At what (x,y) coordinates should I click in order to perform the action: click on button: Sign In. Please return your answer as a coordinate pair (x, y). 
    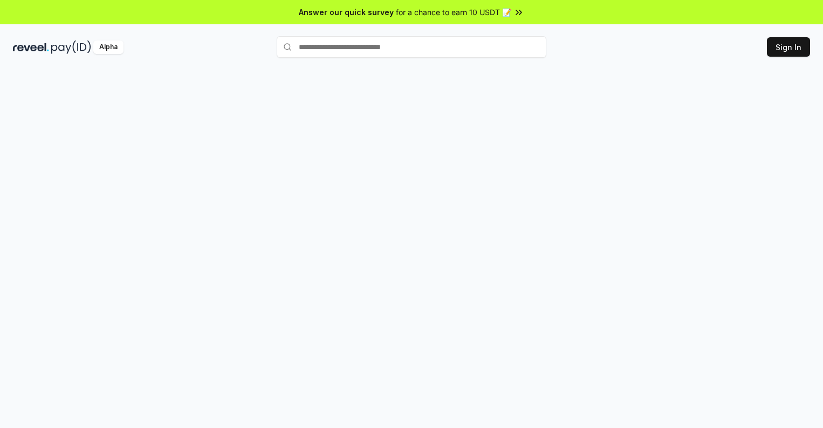
    Looking at the image, I should click on (789, 47).